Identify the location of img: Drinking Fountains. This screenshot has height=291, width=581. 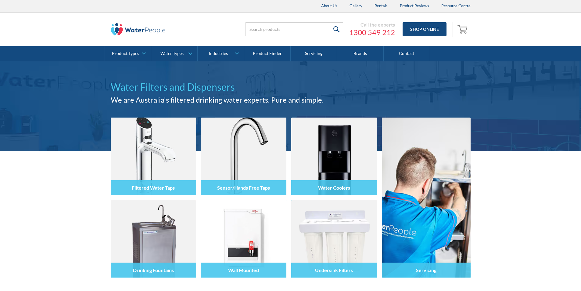
(153, 239).